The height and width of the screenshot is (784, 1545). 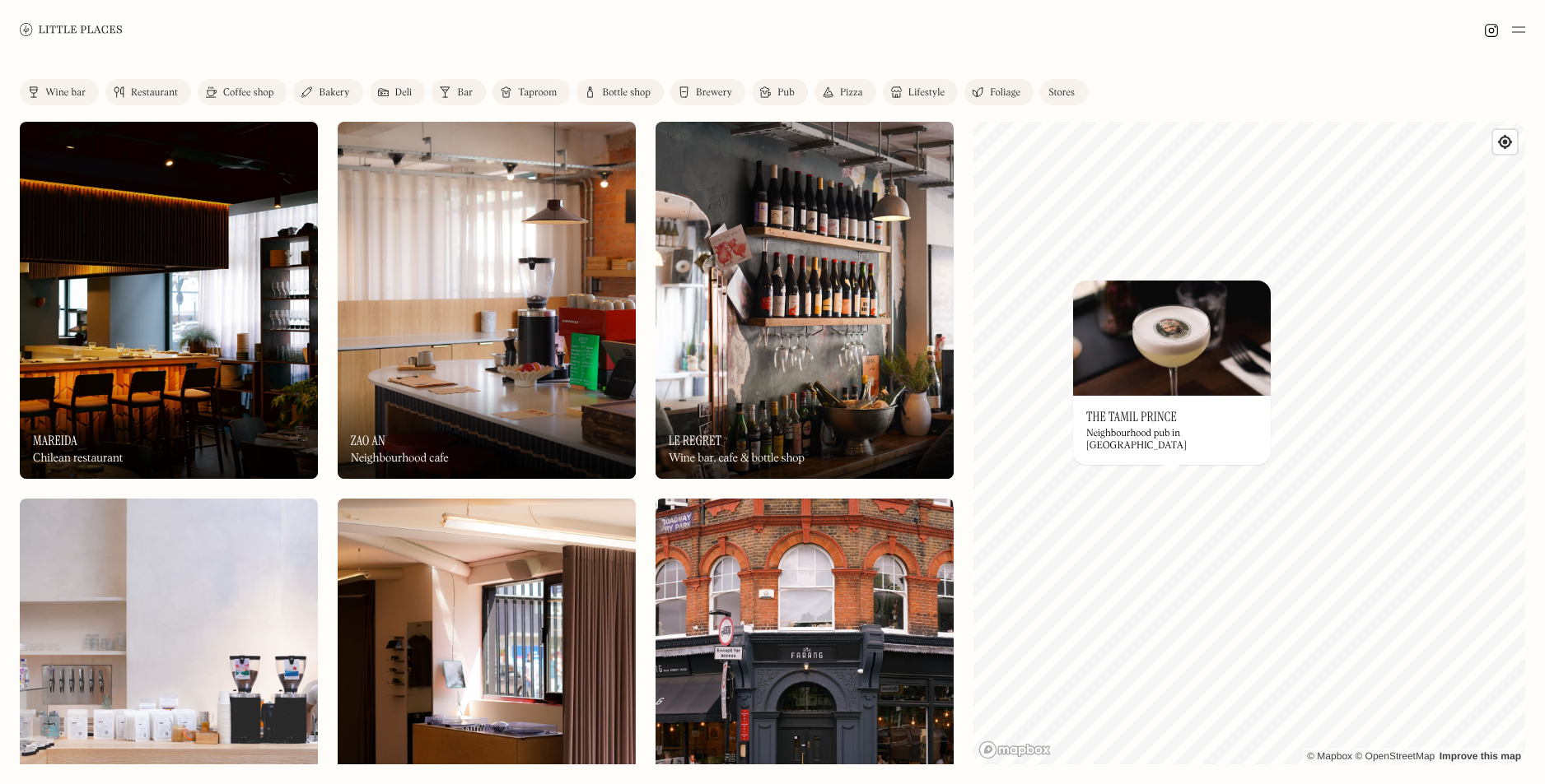 I want to click on h3: Le Regret, so click(x=695, y=440).